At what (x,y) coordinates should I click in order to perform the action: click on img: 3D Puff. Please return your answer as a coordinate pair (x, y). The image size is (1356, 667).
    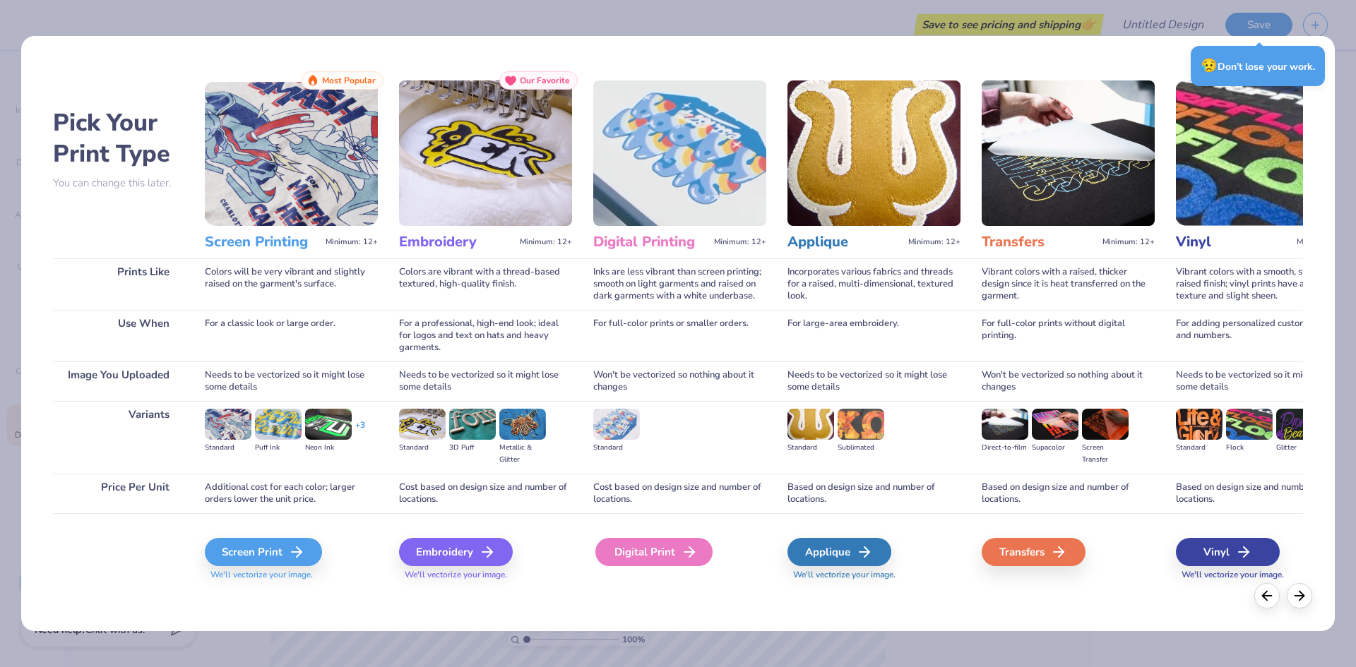
    Looking at the image, I should click on (472, 424).